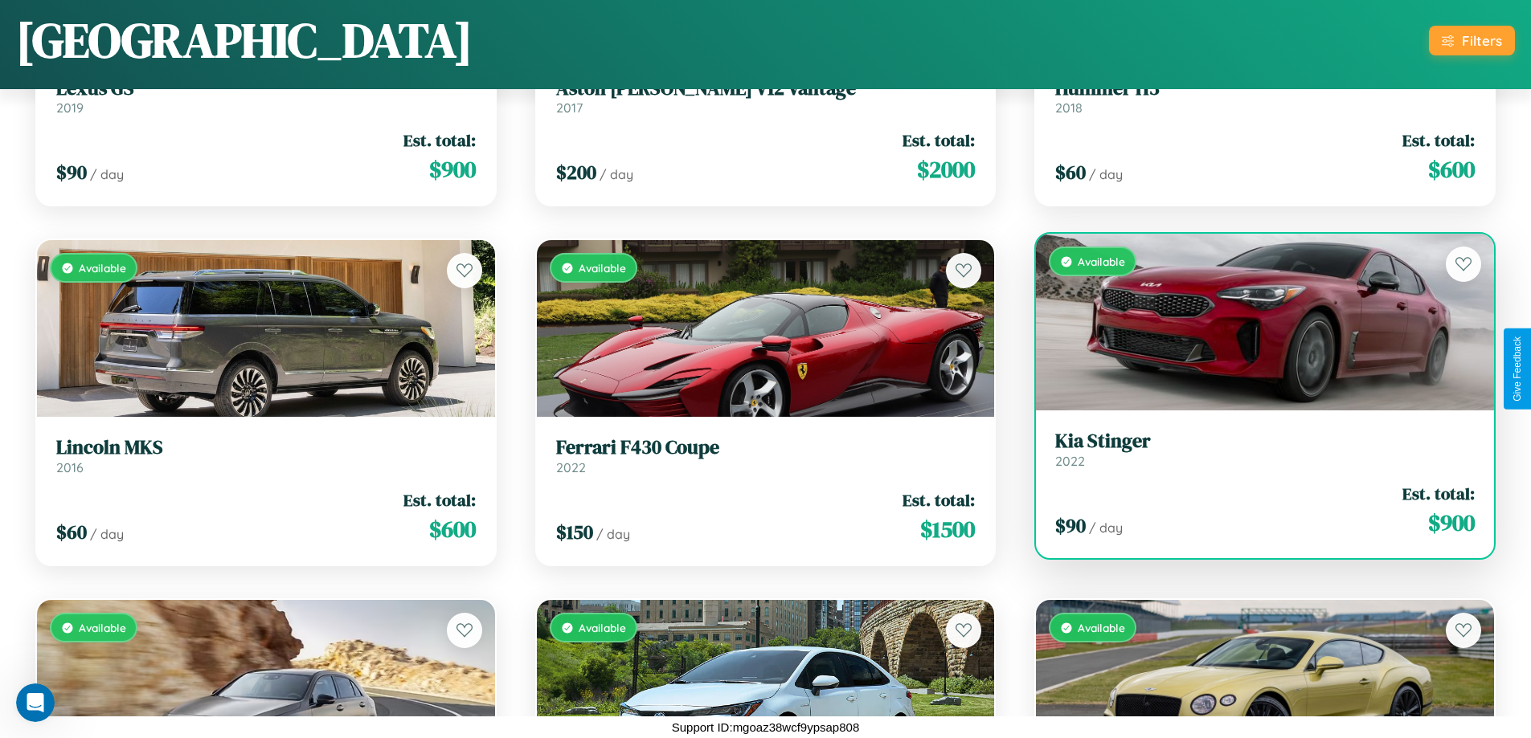  I want to click on h3: Kia Stinger, so click(1265, 441).